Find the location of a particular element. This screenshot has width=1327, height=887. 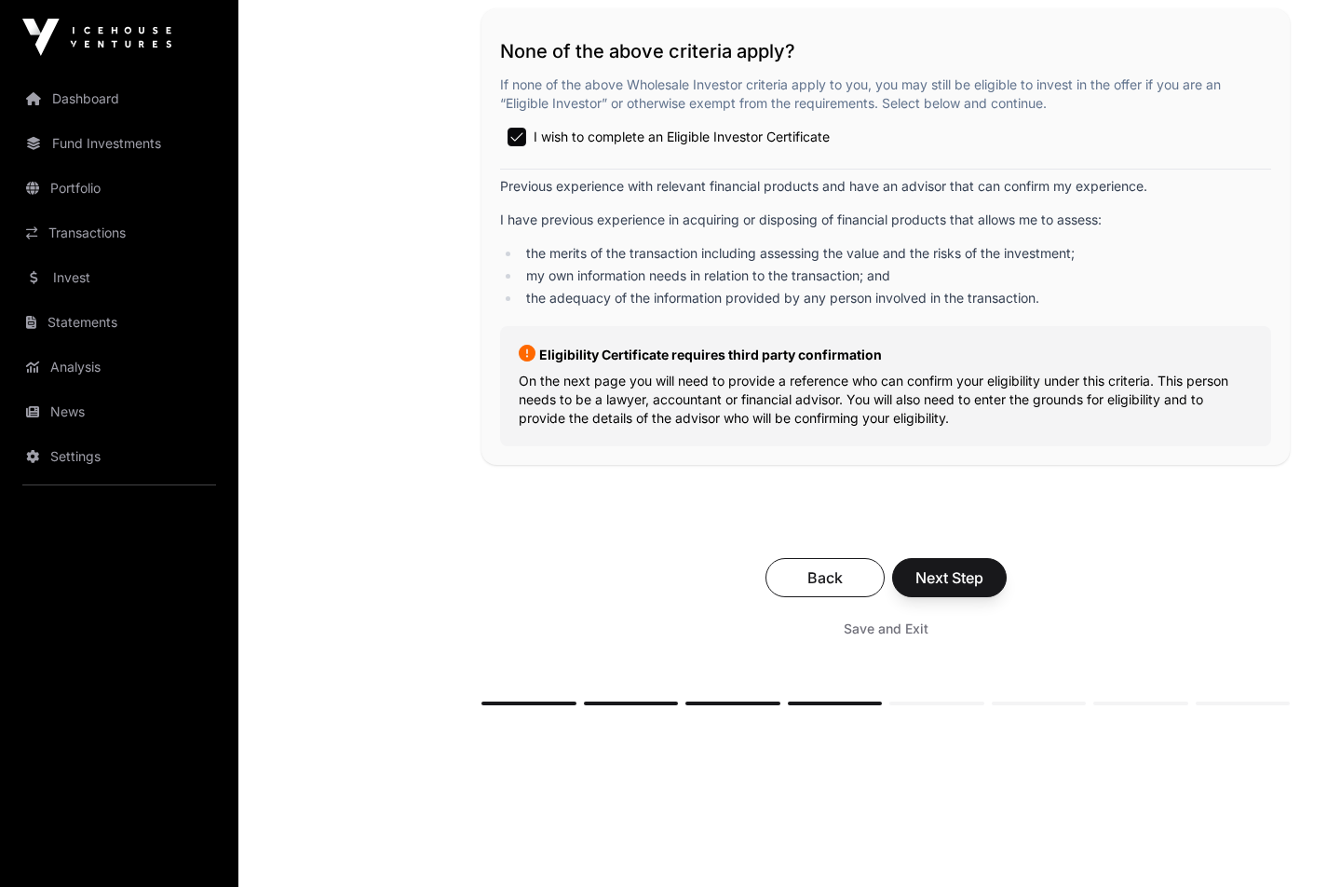

a: Invest is located at coordinates (119, 278).